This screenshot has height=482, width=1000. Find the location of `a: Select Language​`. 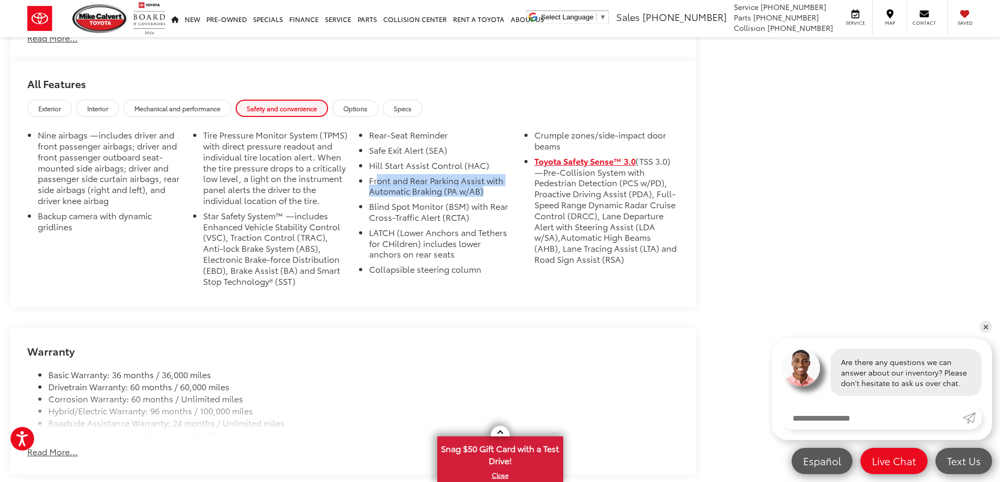

a: Select Language​ is located at coordinates (574, 17).